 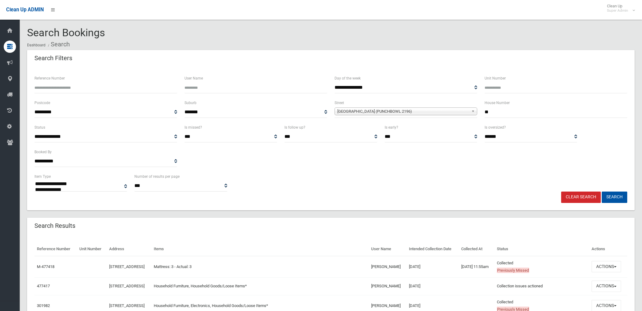 What do you see at coordinates (194, 78) in the screenshot?
I see `label: User Name` at bounding box center [194, 78].